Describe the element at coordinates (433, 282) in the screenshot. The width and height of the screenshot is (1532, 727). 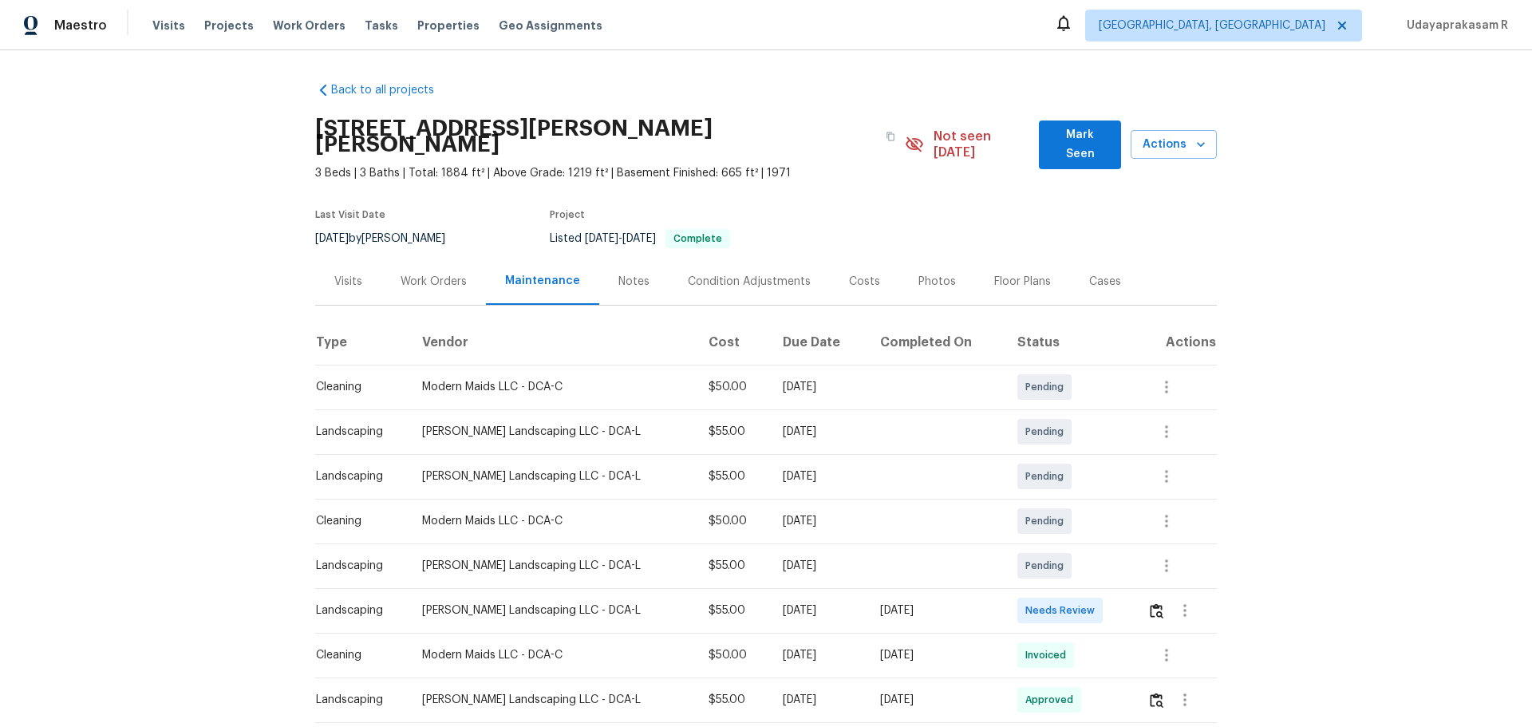
I see `div: Work Orders` at that location.